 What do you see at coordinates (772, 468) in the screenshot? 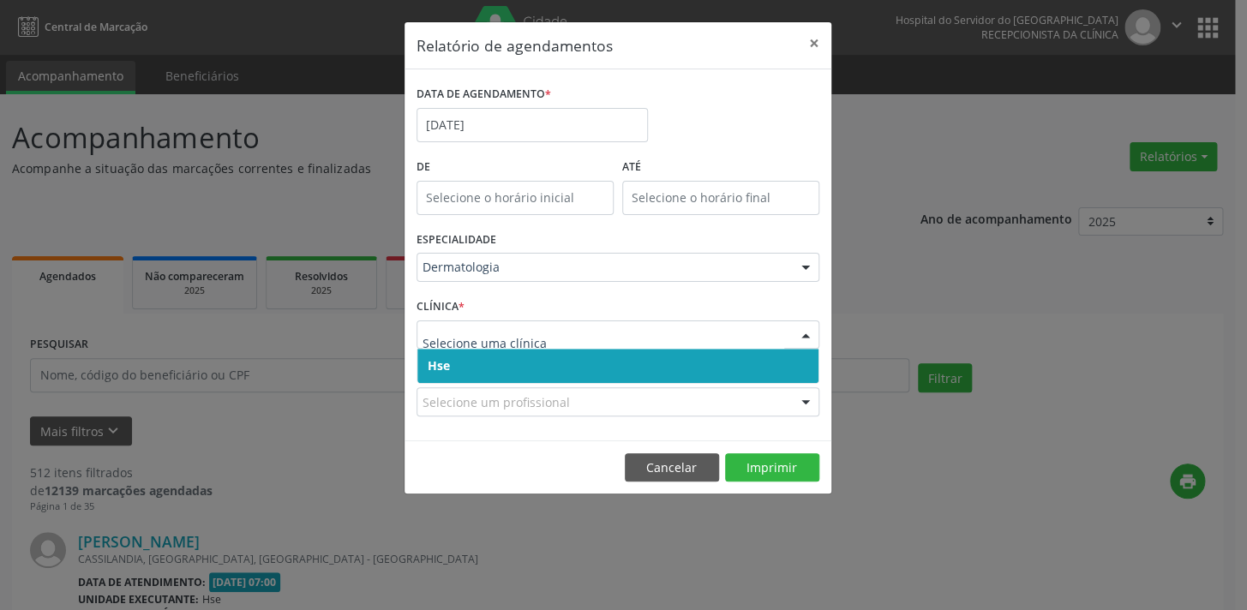
I see `button: Imprimir` at bounding box center [772, 468].